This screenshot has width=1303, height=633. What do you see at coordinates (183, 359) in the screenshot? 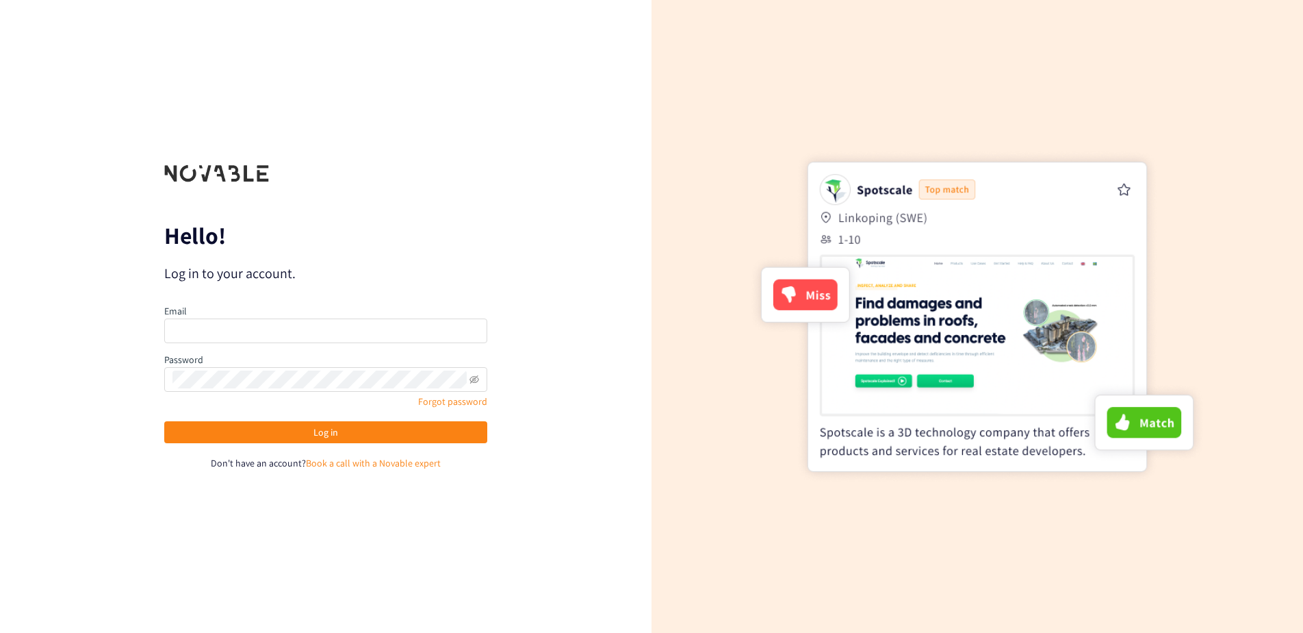
I see `label: Password` at bounding box center [183, 359].